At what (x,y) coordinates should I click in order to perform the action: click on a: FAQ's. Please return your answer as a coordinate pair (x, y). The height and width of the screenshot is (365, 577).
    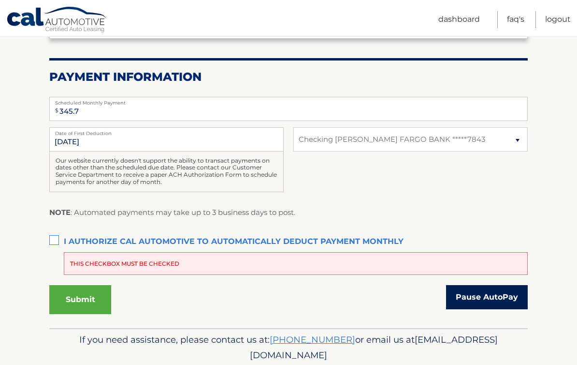
    Looking at the image, I should click on (516, 19).